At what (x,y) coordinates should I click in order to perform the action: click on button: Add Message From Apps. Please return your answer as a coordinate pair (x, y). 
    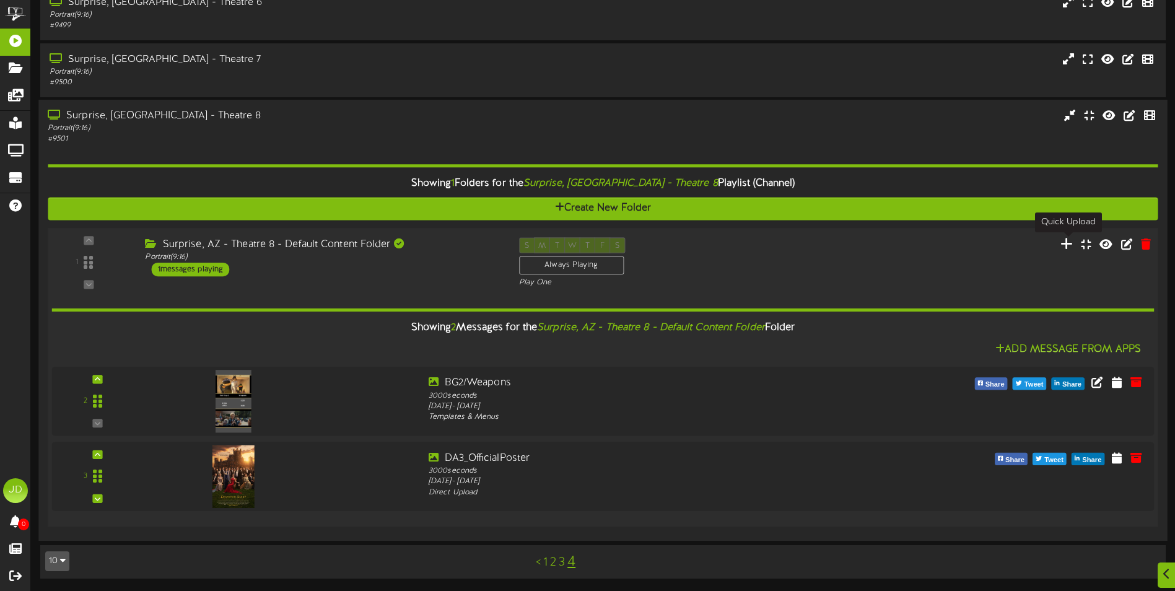
    Looking at the image, I should click on (1068, 349).